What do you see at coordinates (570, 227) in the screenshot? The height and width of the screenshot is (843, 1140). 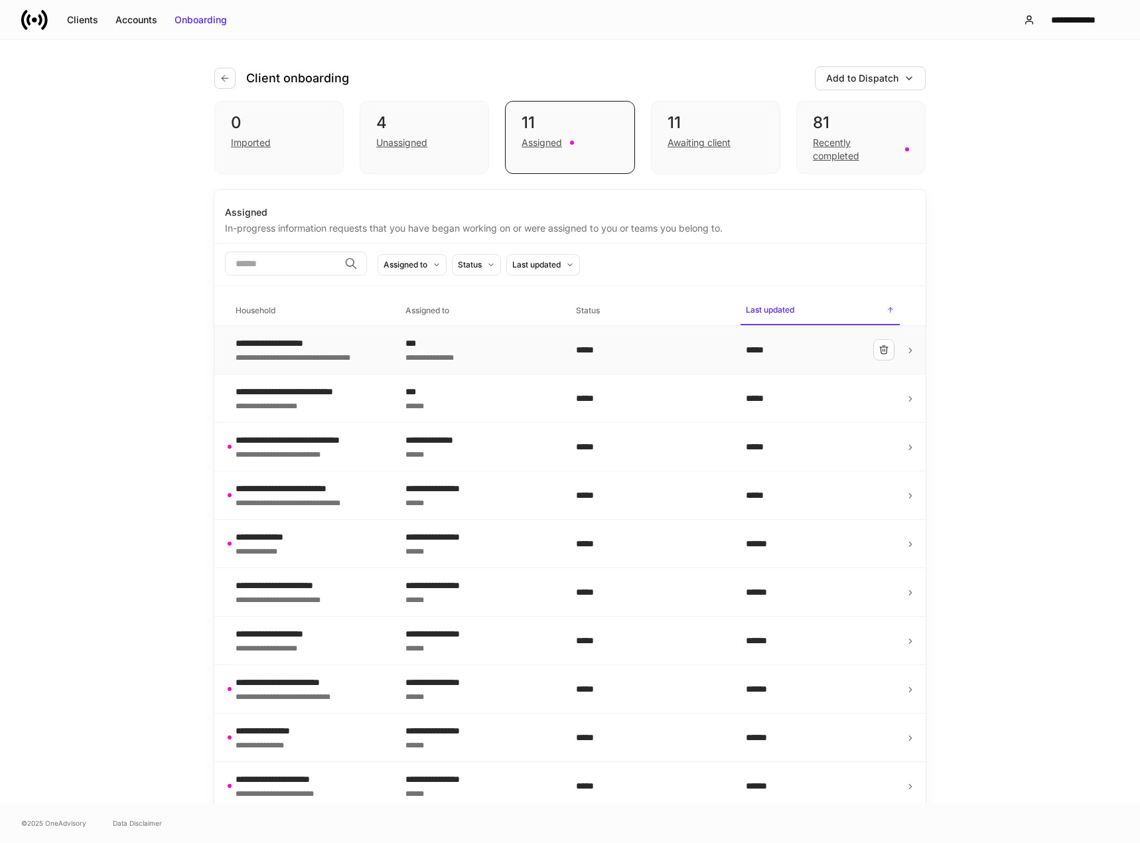 I see `div: In-progress information requests that you have began working on or were assigned to you or teams ...` at bounding box center [570, 227].